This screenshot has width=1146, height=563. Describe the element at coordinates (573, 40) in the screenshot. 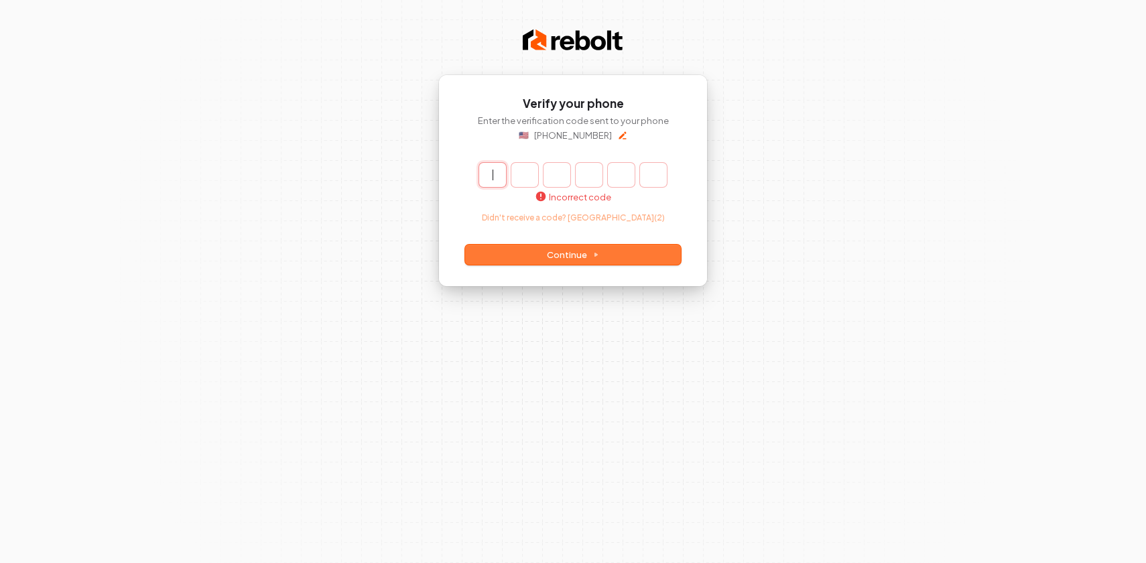

I see `img: Rebolt Logo` at that location.